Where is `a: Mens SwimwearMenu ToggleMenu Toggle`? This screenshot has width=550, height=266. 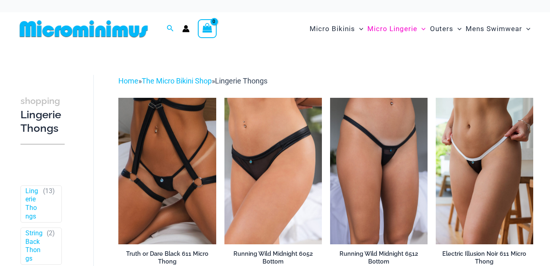
a: Mens SwimwearMenu ToggleMenu Toggle is located at coordinates (498, 29).